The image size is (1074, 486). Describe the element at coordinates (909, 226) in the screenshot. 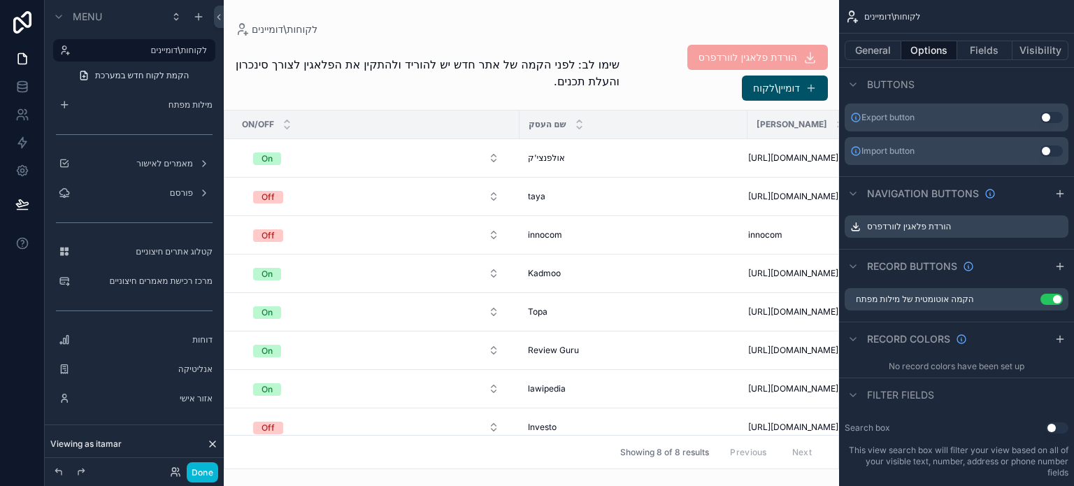

I see `label: הורדת פלאגין לוורדפרס` at that location.